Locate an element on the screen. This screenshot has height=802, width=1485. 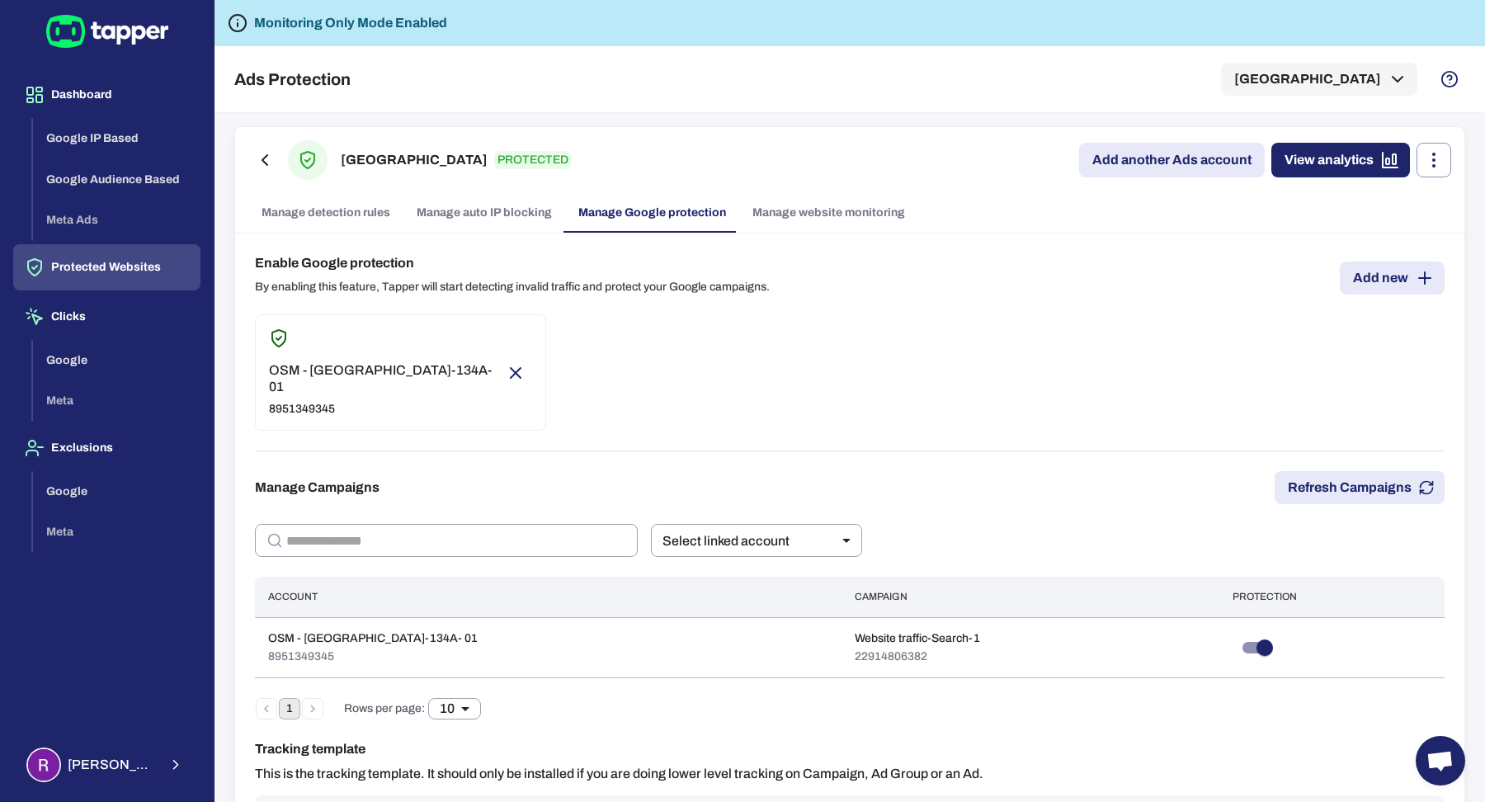
button: Exclusions is located at coordinates (106, 448).